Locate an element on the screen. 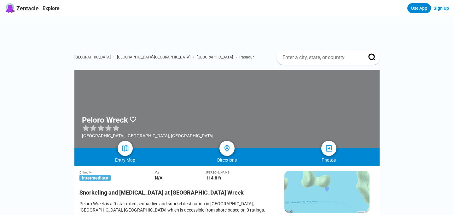 Image resolution: width=454 pixels, height=215 pixels. input: Enter a city, state, or country is located at coordinates (320, 57).